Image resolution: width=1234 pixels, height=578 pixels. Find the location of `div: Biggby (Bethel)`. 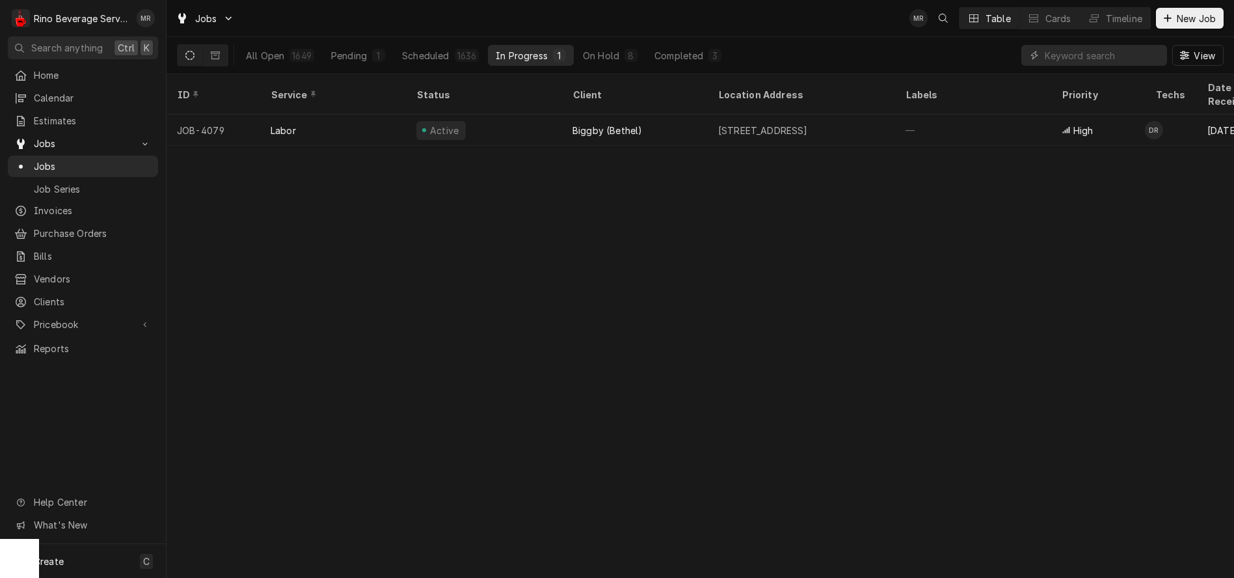

div: Biggby (Bethel) is located at coordinates (607, 130).